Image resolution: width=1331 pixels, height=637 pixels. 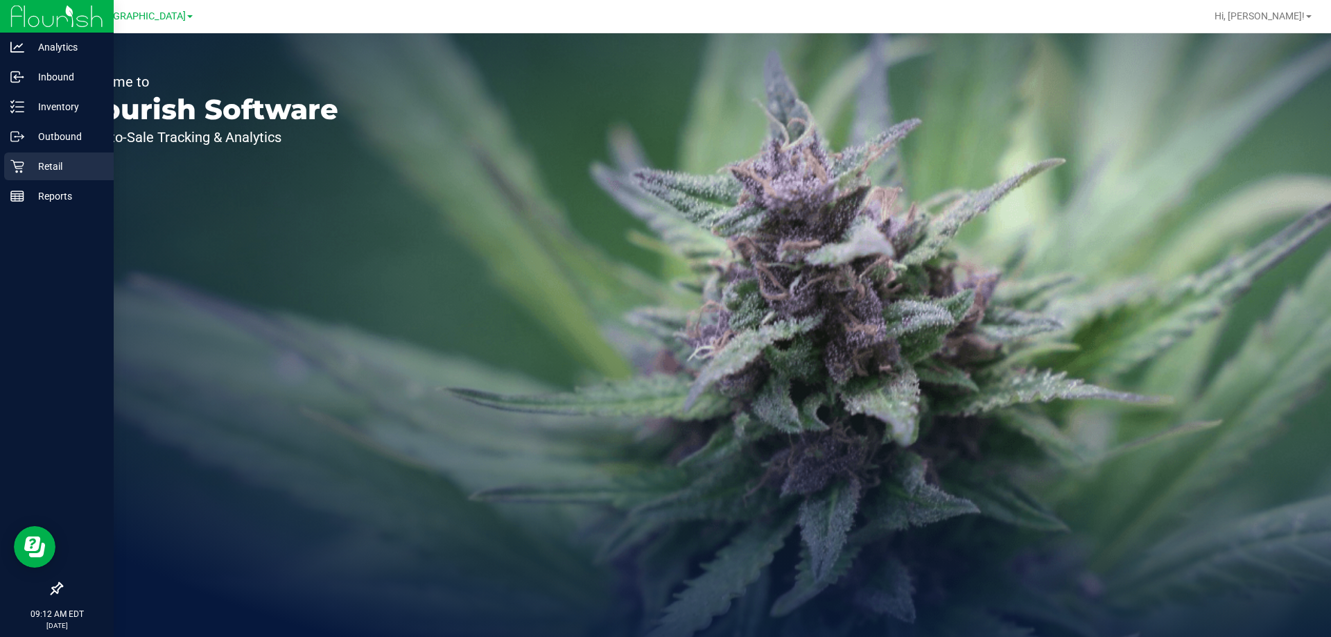 I want to click on inline-svg: Retail, so click(x=17, y=166).